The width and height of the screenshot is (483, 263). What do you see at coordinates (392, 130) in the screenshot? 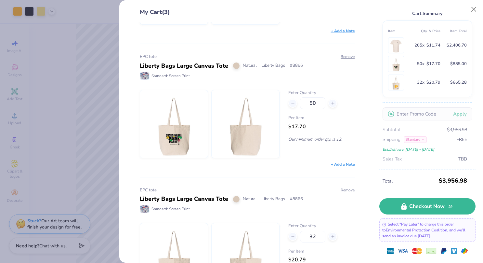
I see `span: Subtotal` at bounding box center [392, 130].